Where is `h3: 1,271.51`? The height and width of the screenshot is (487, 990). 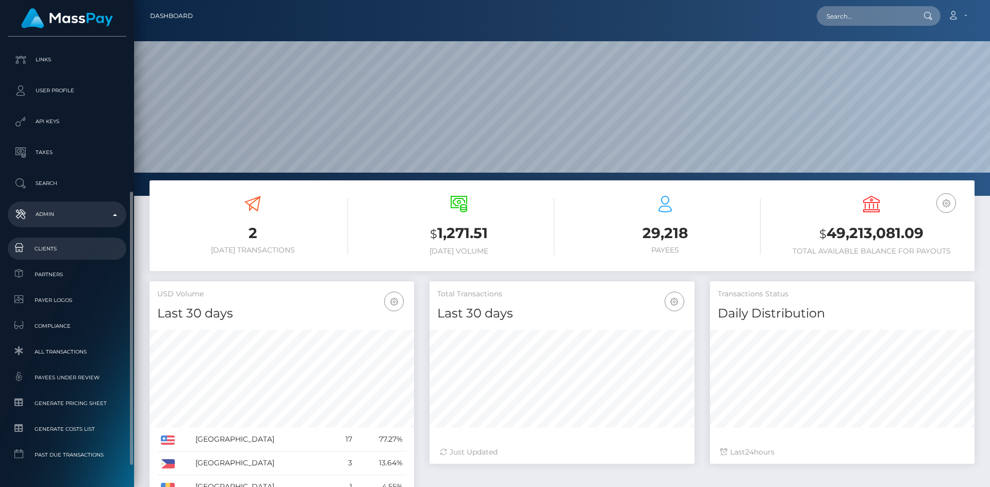
h3: 1,271.51 is located at coordinates (459, 234).